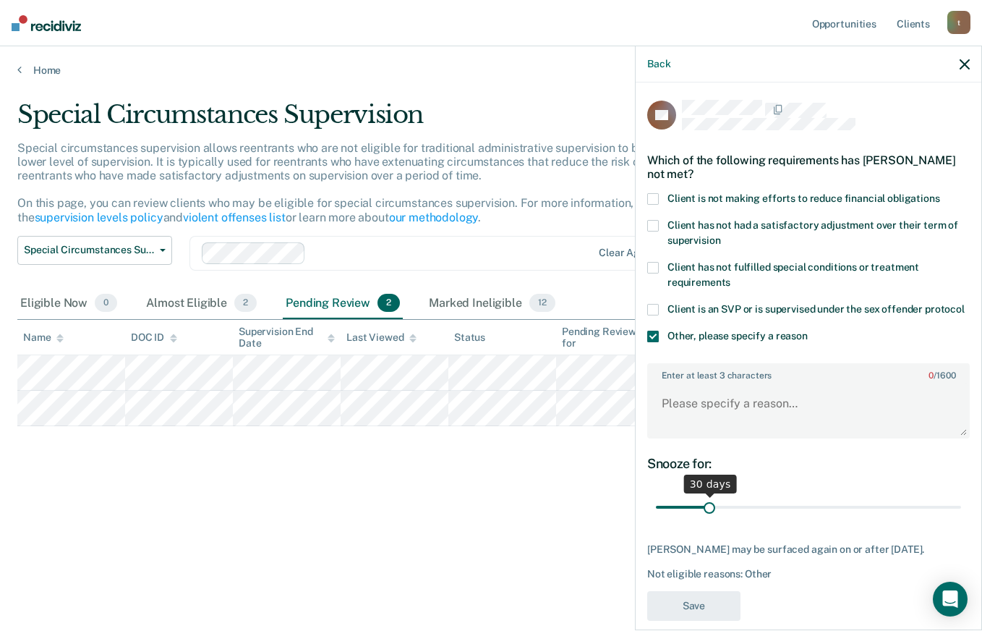 The width and height of the screenshot is (982, 631). Describe the element at coordinates (659, 64) in the screenshot. I see `button: Back` at that location.